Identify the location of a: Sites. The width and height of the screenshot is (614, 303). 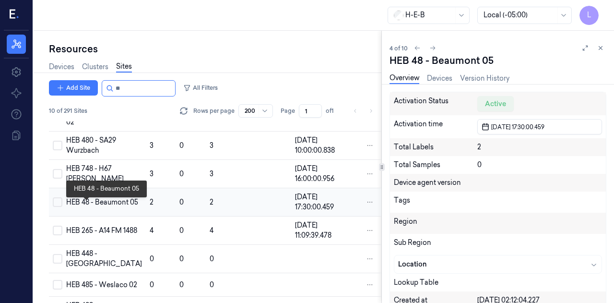
(124, 67).